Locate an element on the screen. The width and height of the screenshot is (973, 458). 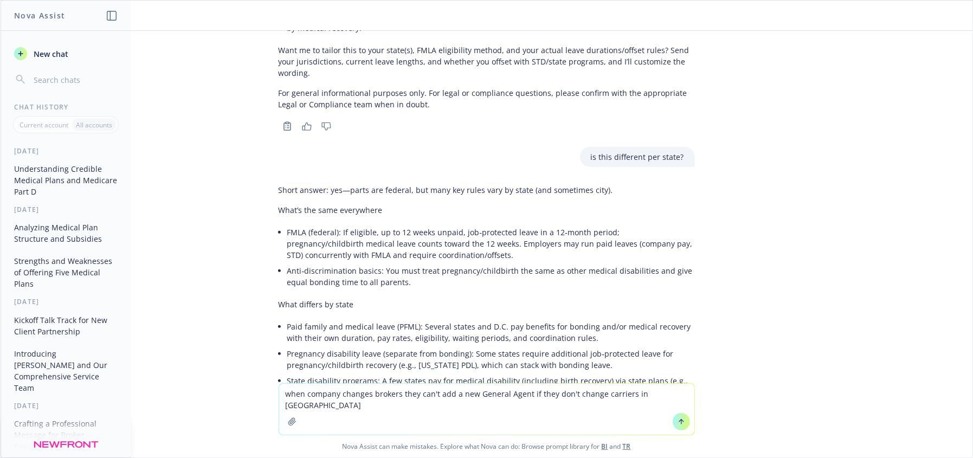
p: All accounts is located at coordinates (94, 125).